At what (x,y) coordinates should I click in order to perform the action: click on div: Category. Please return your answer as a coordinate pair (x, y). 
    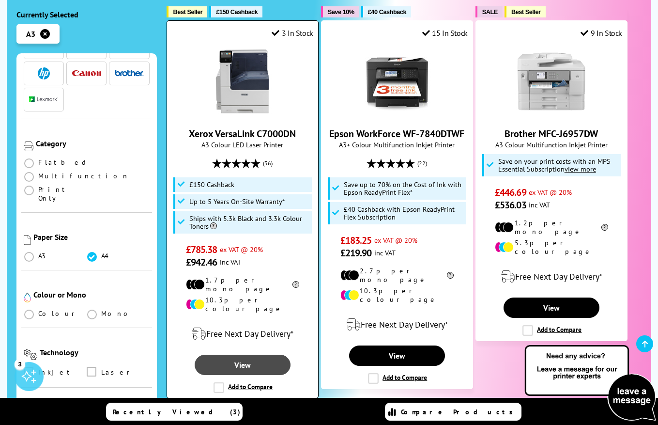
    Looking at the image, I should click on (93, 143).